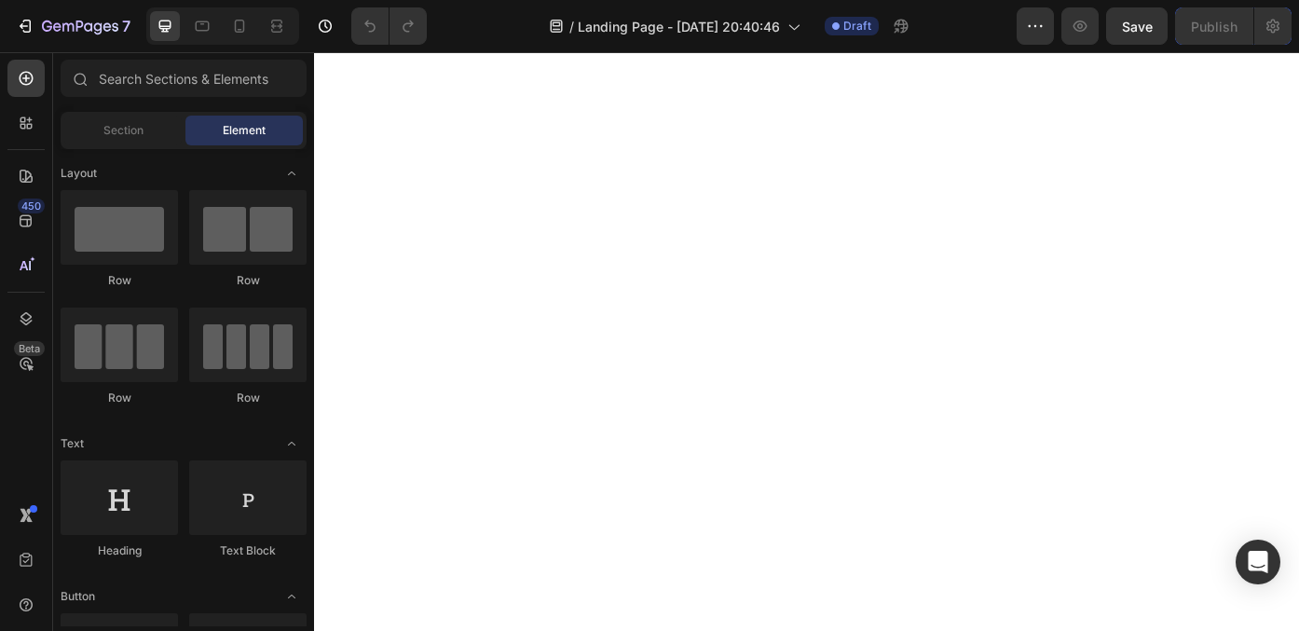 The height and width of the screenshot is (631, 1299). Describe the element at coordinates (126, 26) in the screenshot. I see `p: 7` at that location.